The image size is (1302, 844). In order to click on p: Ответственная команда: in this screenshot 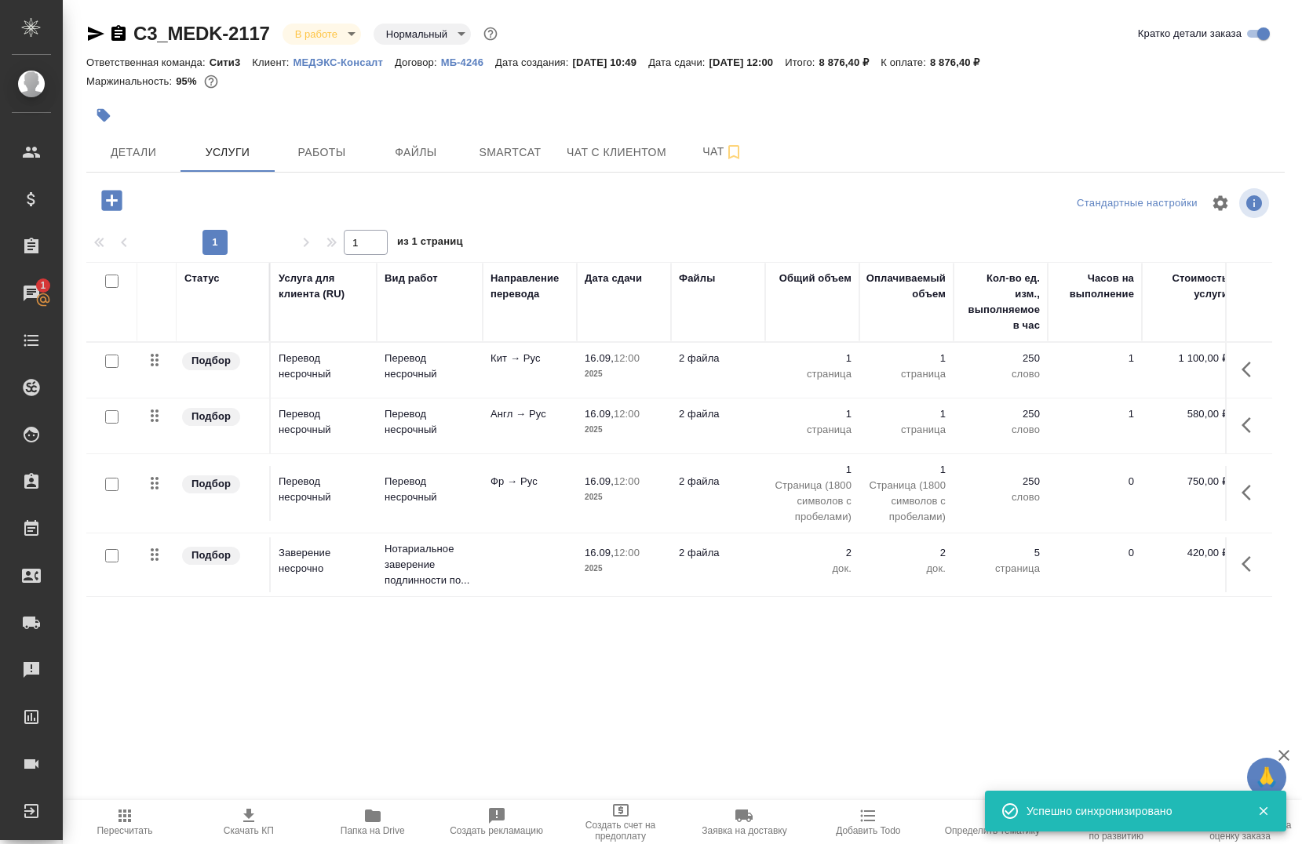, I will do `click(147, 62)`.